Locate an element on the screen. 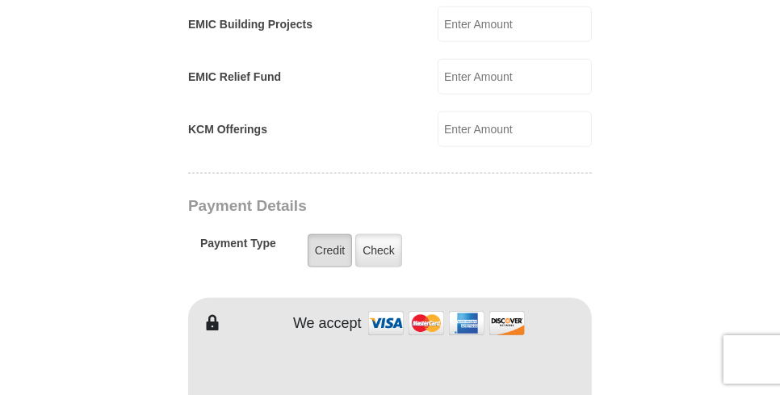 This screenshot has height=395, width=780. h4: We accept is located at coordinates (327, 324).